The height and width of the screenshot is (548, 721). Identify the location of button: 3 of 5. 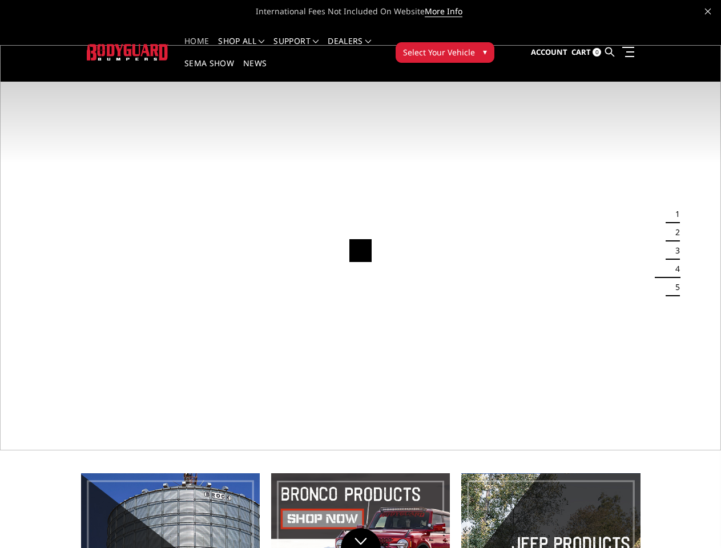
(674, 251).